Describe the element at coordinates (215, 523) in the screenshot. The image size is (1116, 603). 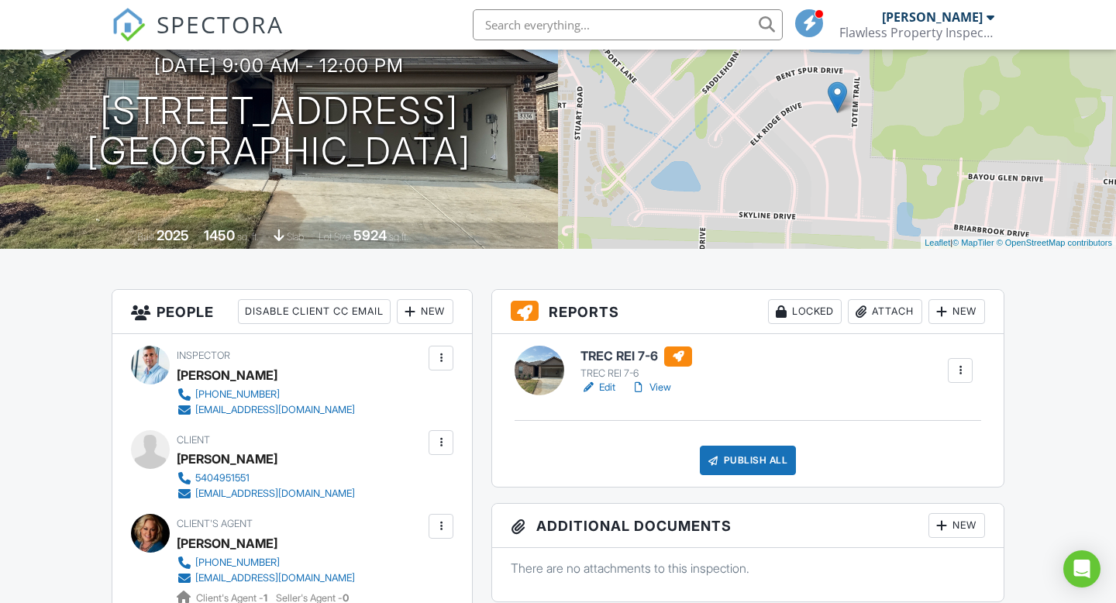
I see `span: Client's Agent` at that location.